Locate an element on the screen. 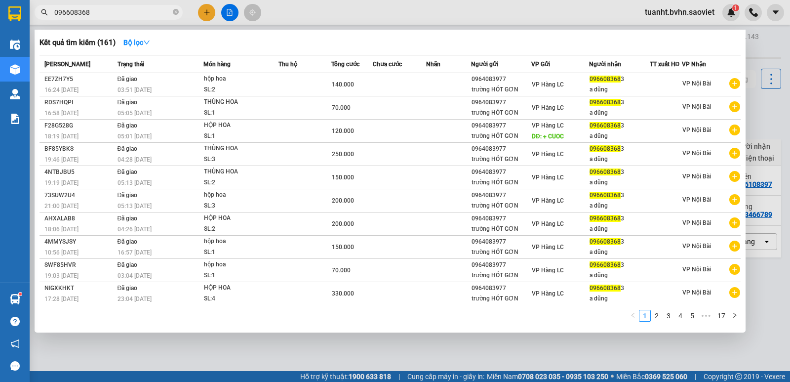 This screenshot has width=790, height=382. div: THÙNG HOA is located at coordinates (241, 172).